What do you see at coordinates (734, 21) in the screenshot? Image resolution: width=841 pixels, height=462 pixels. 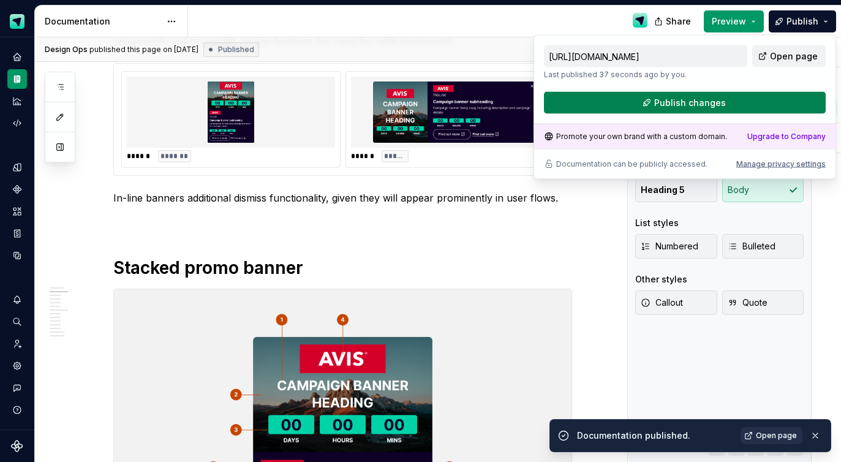 I see `button: Preview` at bounding box center [734, 21].